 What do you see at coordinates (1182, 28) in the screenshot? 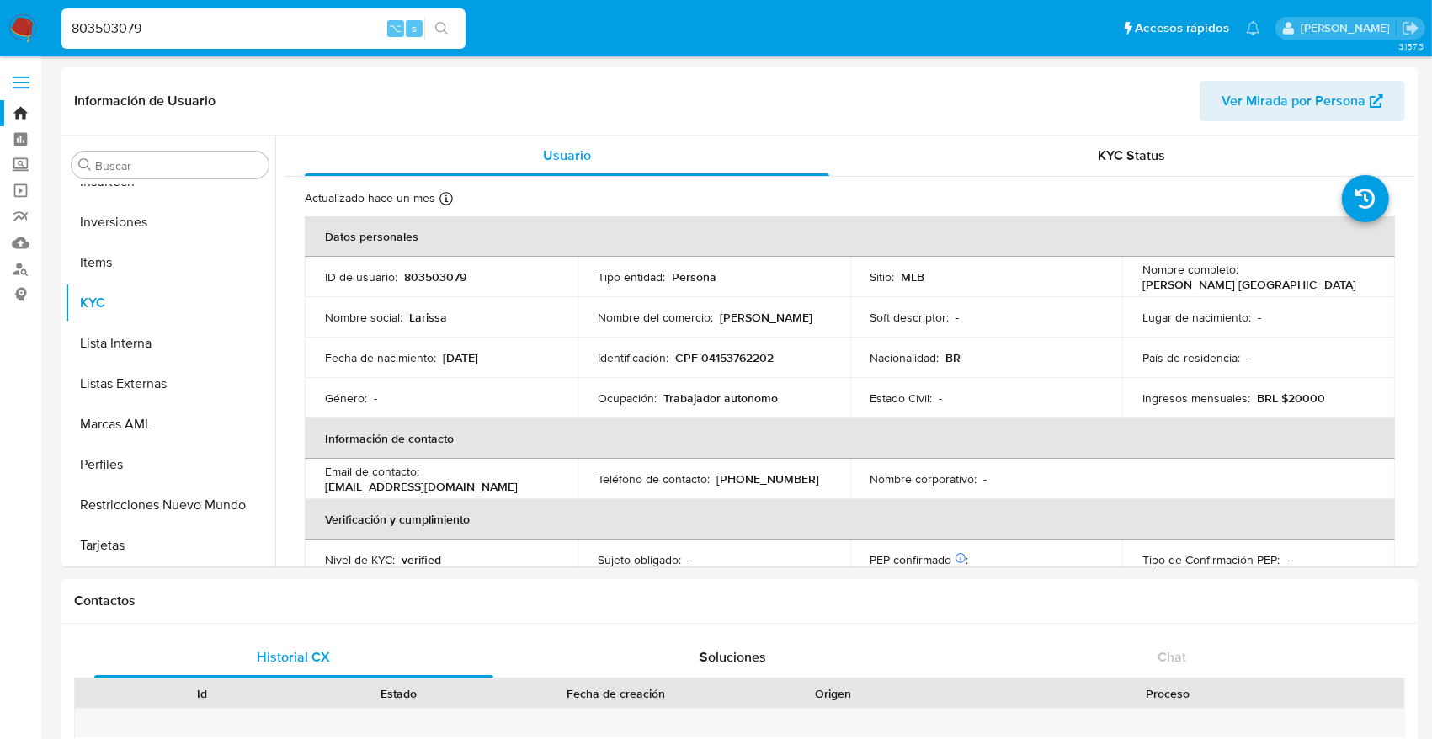
I see `span: Accesos rápidos` at bounding box center [1182, 28].